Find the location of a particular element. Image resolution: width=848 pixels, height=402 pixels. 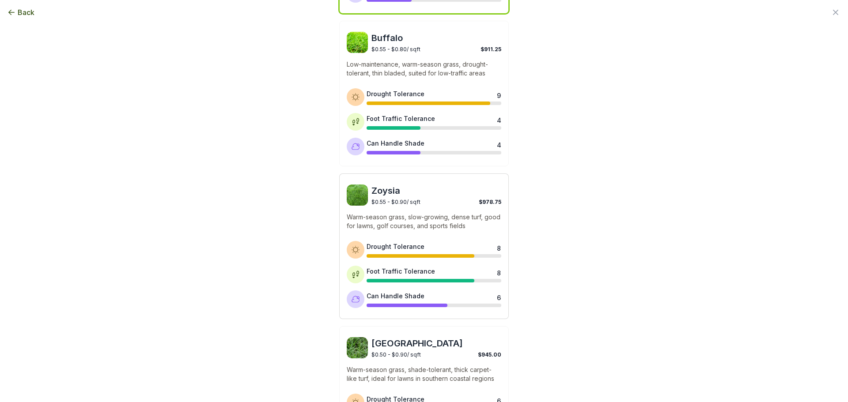

span: Buffalo is located at coordinates (436, 38).